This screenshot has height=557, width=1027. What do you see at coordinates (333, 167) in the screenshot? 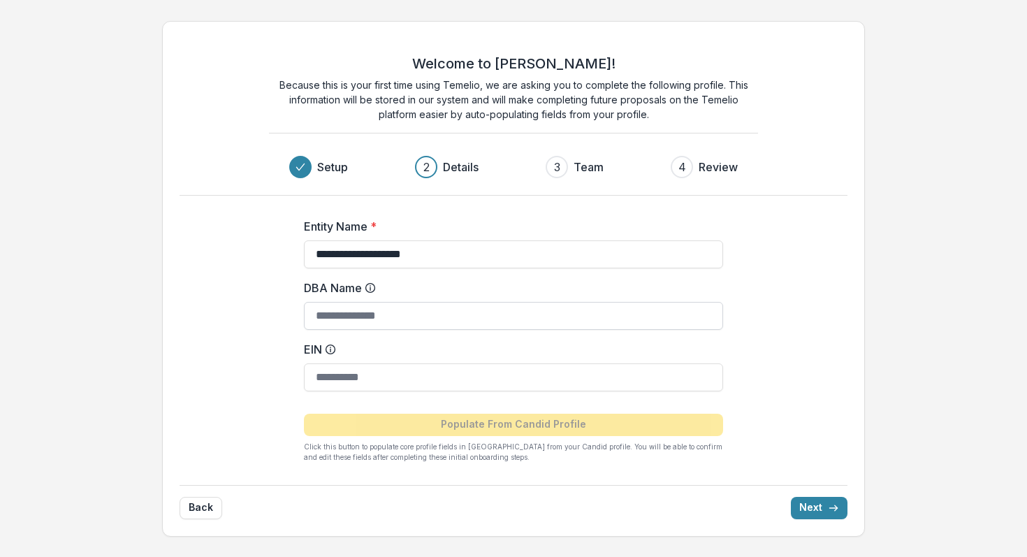
I see `h3: Setup` at bounding box center [333, 167].